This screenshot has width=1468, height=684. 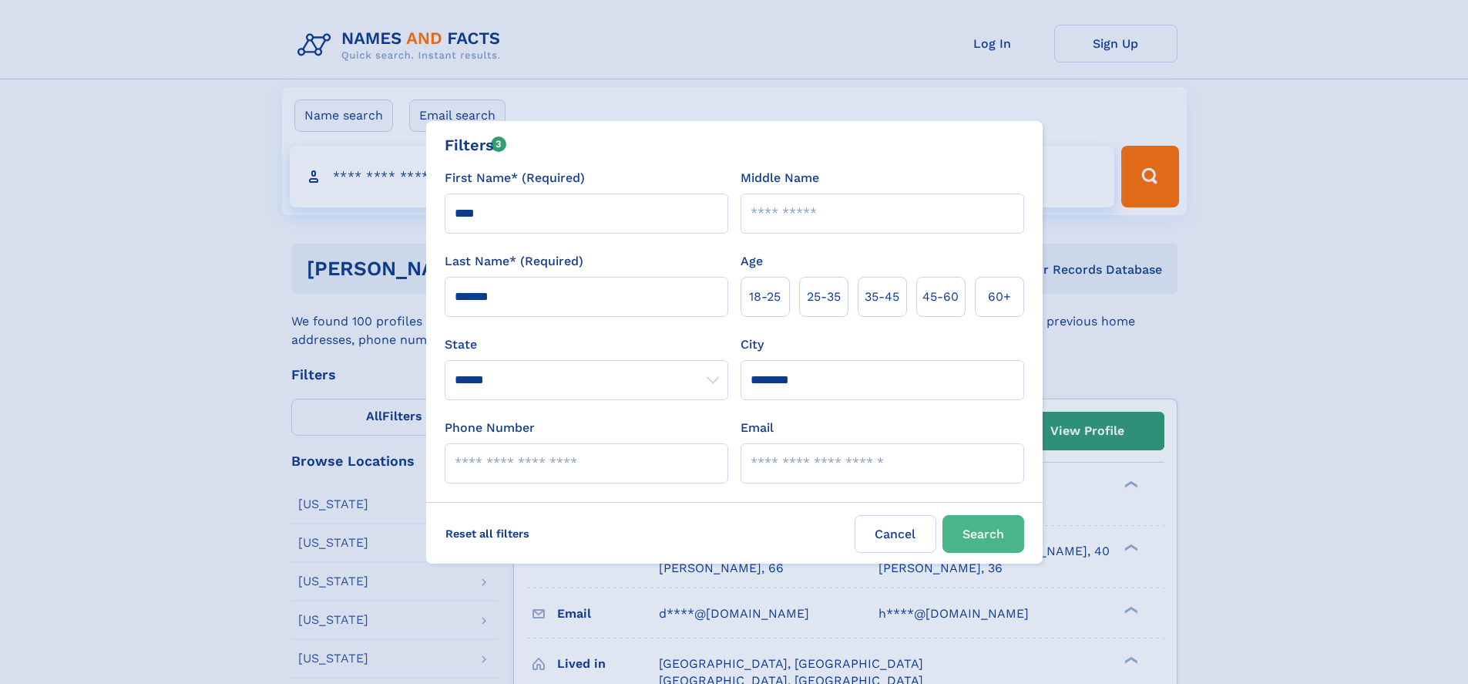 I want to click on label: Last Name* (Required), so click(x=514, y=261).